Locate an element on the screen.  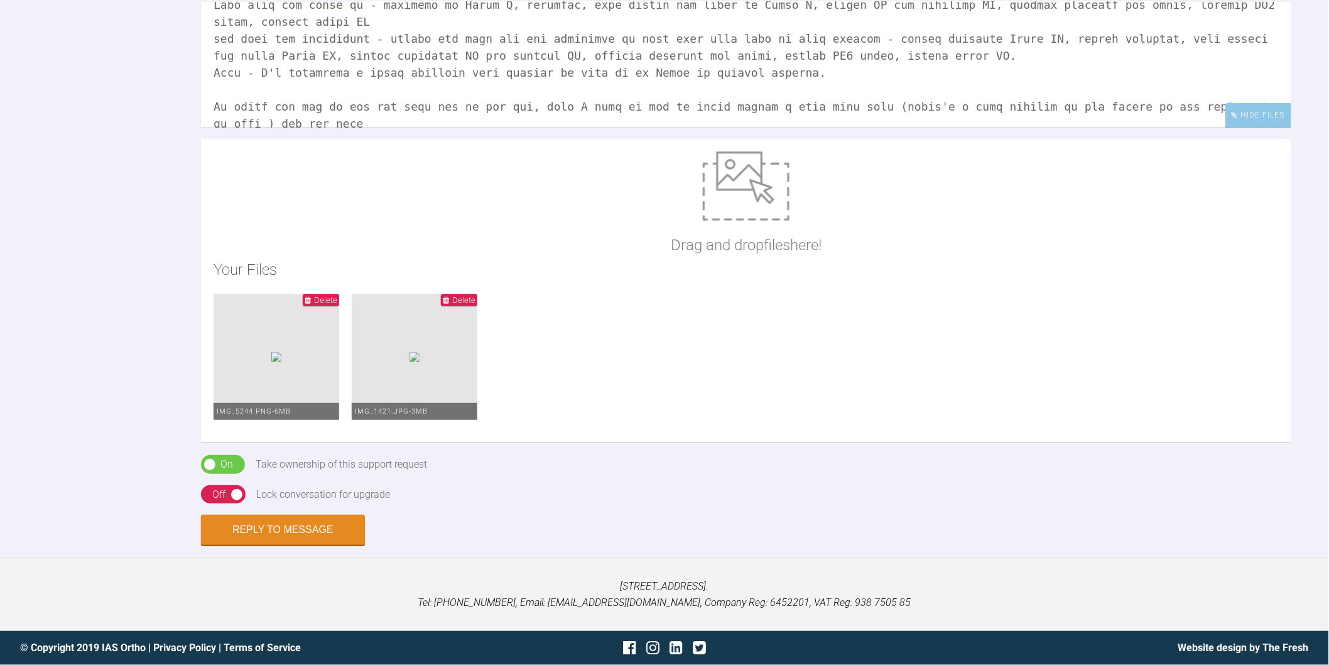
button: Reply to Message is located at coordinates (283, 530).